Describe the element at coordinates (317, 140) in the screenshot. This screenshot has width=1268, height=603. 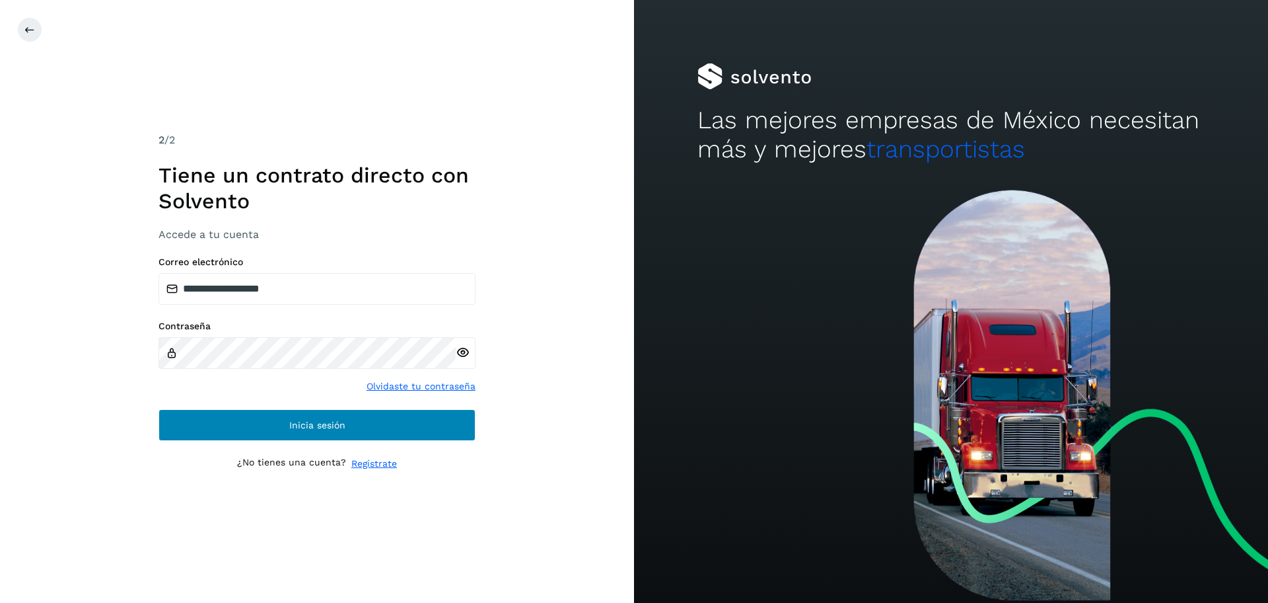
I see `div: /2` at that location.